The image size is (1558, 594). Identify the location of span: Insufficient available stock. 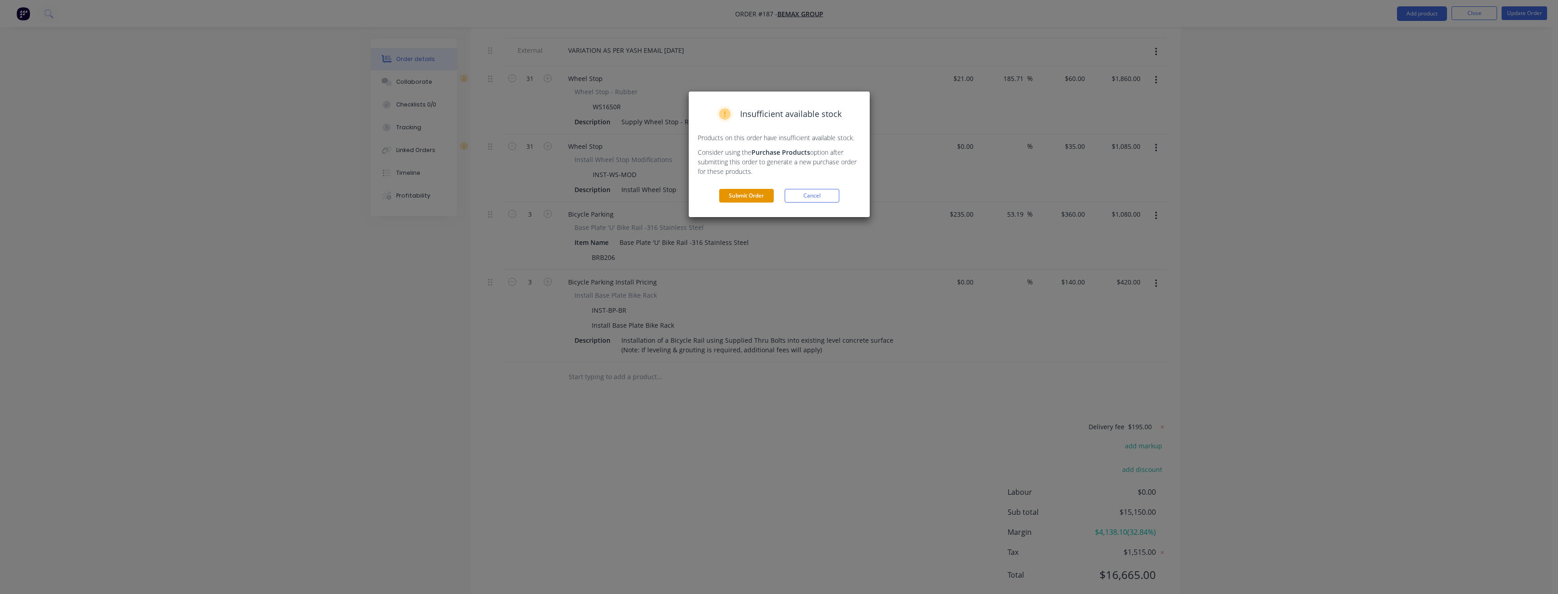
(791, 114).